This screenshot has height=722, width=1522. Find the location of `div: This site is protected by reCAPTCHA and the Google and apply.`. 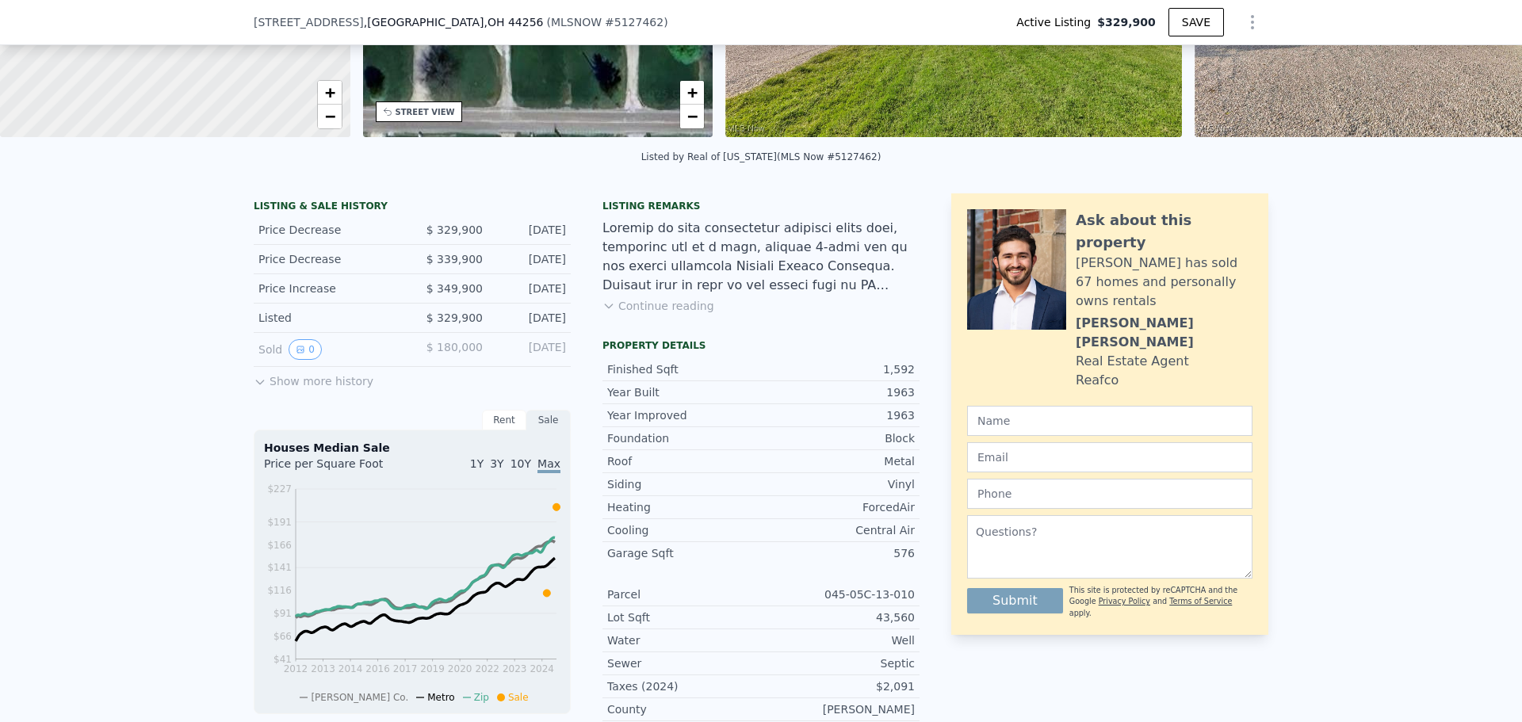

div: This site is protected by reCAPTCHA and the Google and apply. is located at coordinates (1160, 601).